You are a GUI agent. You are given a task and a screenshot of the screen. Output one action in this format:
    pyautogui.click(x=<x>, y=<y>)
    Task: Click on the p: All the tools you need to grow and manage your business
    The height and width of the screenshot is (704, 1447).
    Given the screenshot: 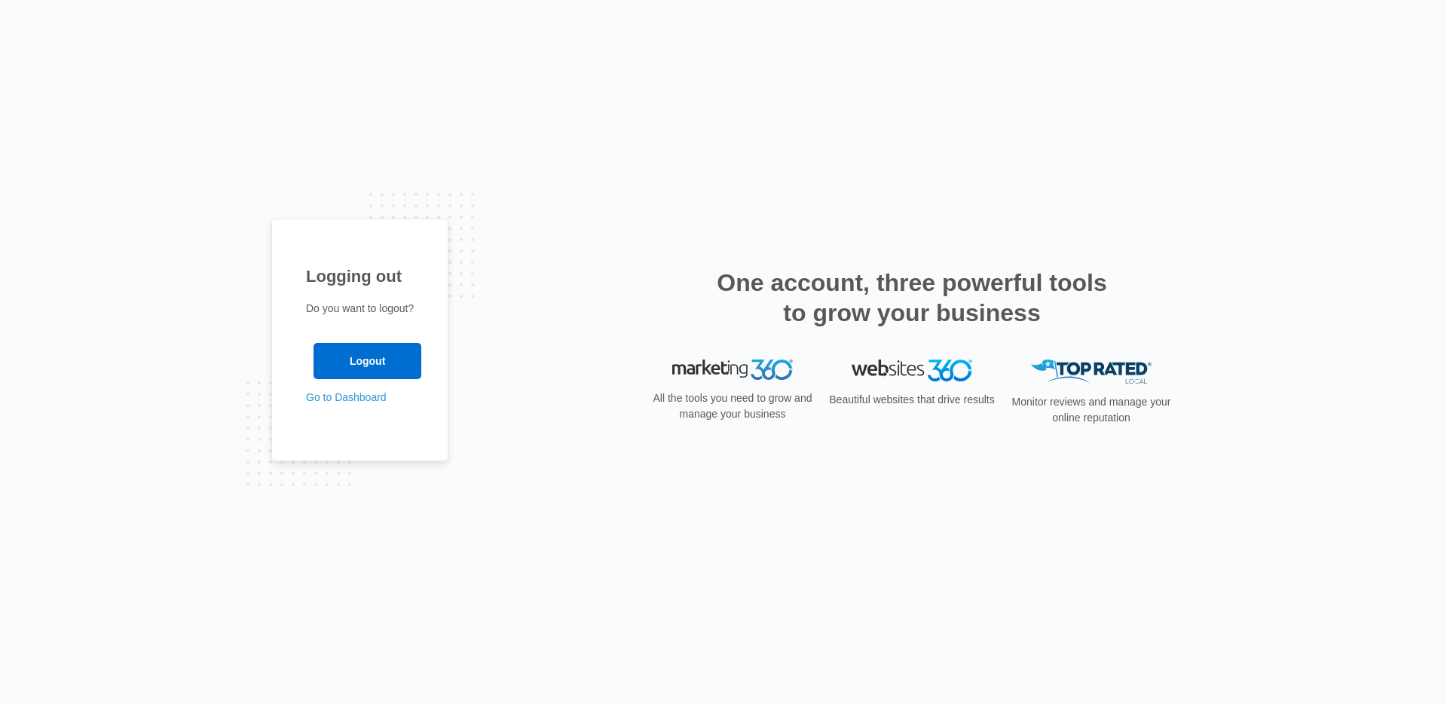 What is the action you would take?
    pyautogui.click(x=733, y=406)
    